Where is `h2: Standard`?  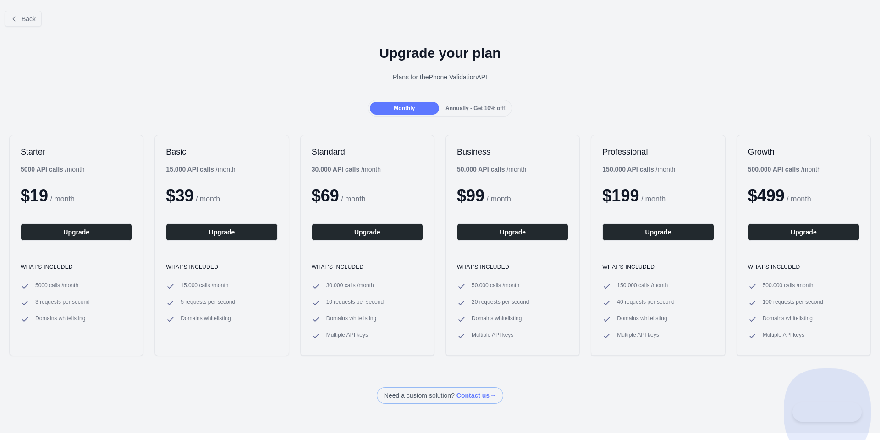
h2: Standard is located at coordinates (367, 152).